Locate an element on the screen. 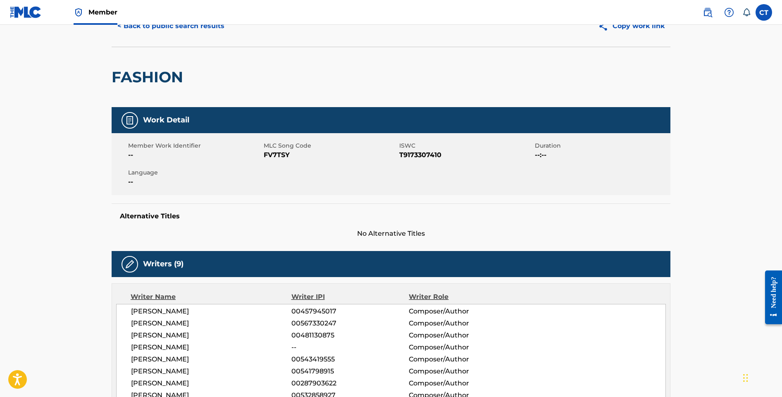 The height and width of the screenshot is (397, 782). span: 00541798915 is located at coordinates (350, 371).